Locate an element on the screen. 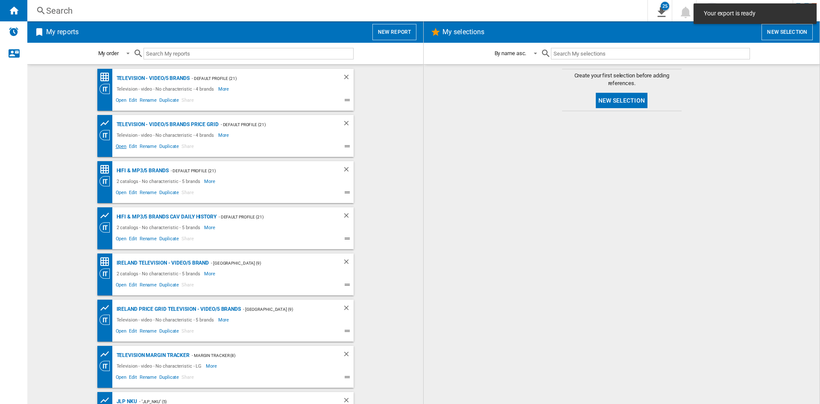  div: Television - video - No characteristic - 5 brands is located at coordinates (166, 320).